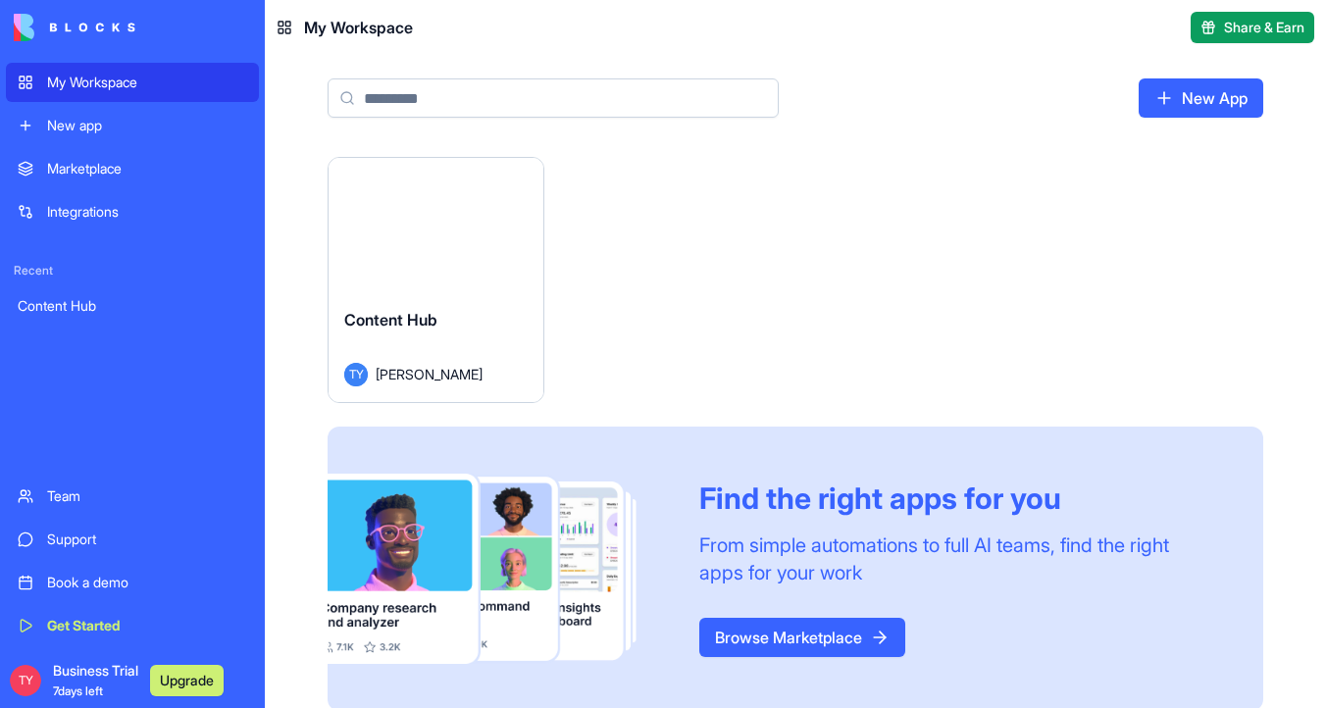 The width and height of the screenshot is (1326, 708). What do you see at coordinates (957, 559) in the screenshot?
I see `div: From simple automations to full AI teams, find the right apps for your work` at bounding box center [957, 559].